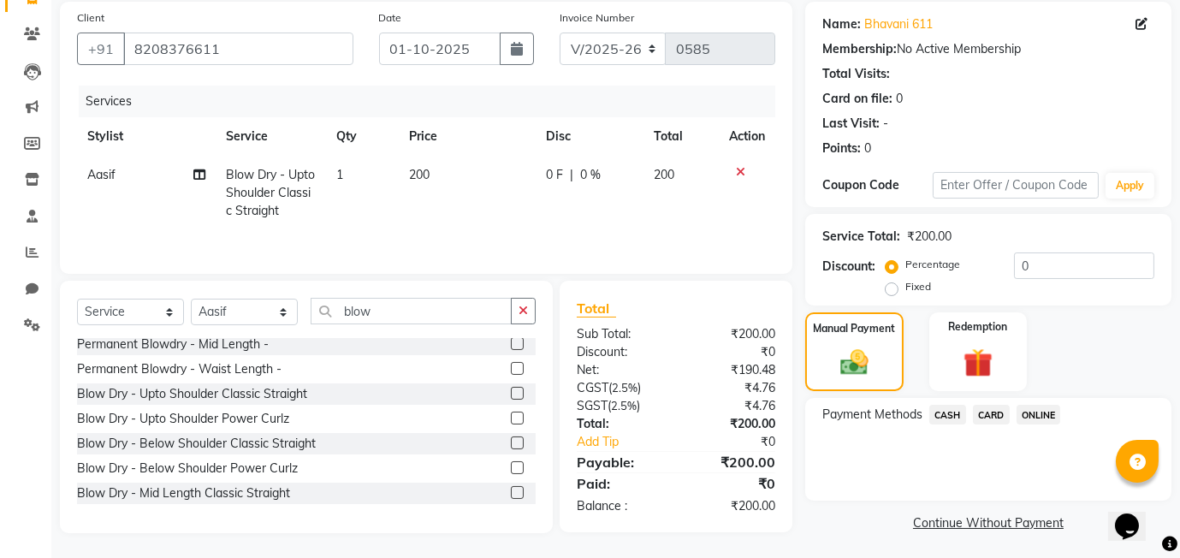 This screenshot has width=1180, height=558. What do you see at coordinates (841, 24) in the screenshot?
I see `div: Name:` at bounding box center [841, 24].